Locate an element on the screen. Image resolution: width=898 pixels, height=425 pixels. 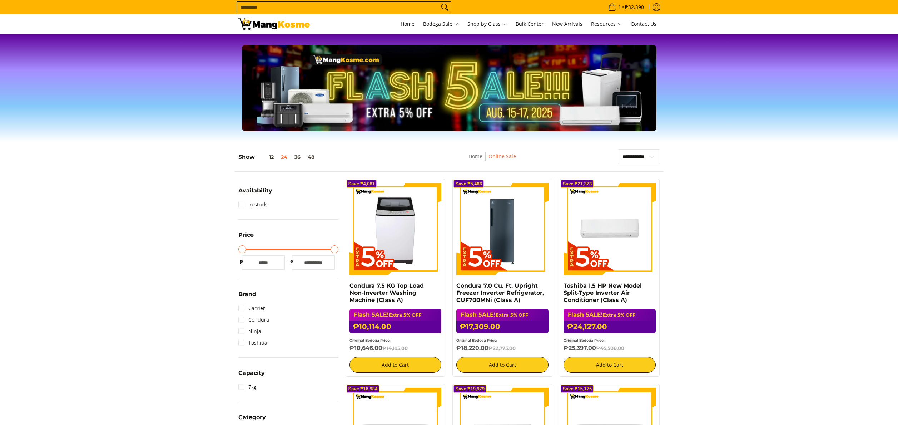
a: Ninja is located at coordinates (250, 331).